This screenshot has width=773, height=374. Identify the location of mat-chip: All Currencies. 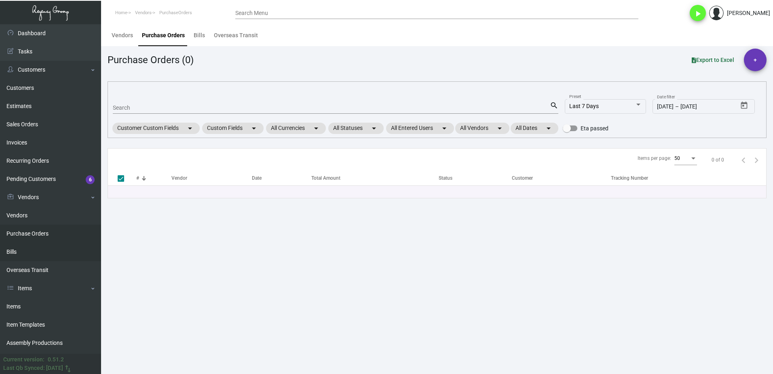
(296, 128).